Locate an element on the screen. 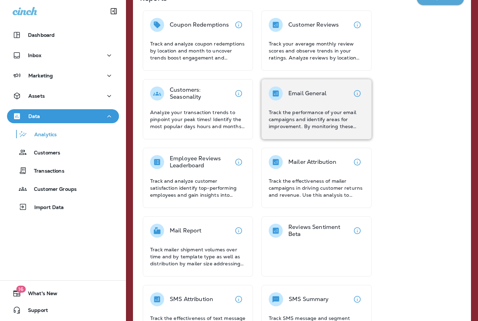  p: Analytics is located at coordinates (42, 135).